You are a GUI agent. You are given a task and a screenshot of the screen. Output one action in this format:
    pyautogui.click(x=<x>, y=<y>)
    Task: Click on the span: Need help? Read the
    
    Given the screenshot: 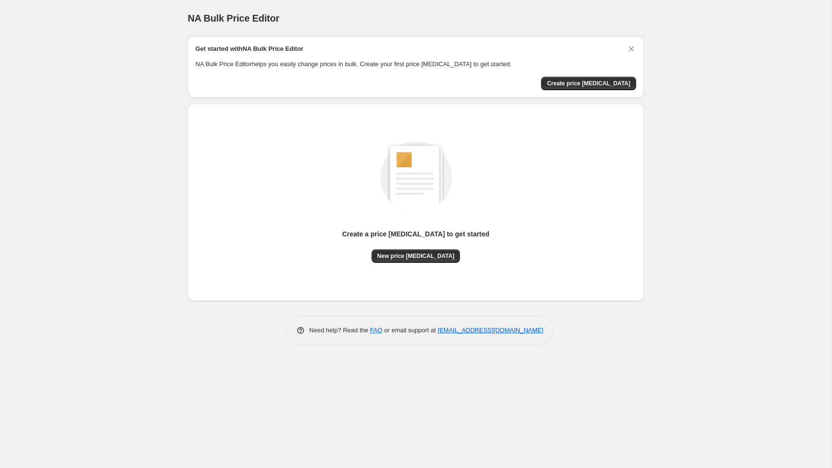 What is the action you would take?
    pyautogui.click(x=339, y=330)
    